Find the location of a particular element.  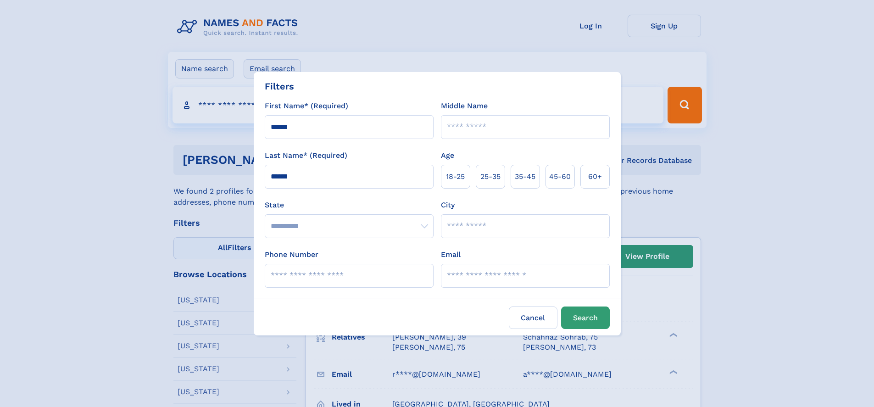

span: 60+ is located at coordinates (595, 177).